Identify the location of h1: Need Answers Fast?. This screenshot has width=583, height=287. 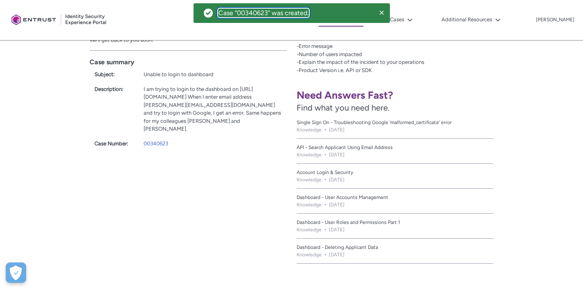
(395, 95).